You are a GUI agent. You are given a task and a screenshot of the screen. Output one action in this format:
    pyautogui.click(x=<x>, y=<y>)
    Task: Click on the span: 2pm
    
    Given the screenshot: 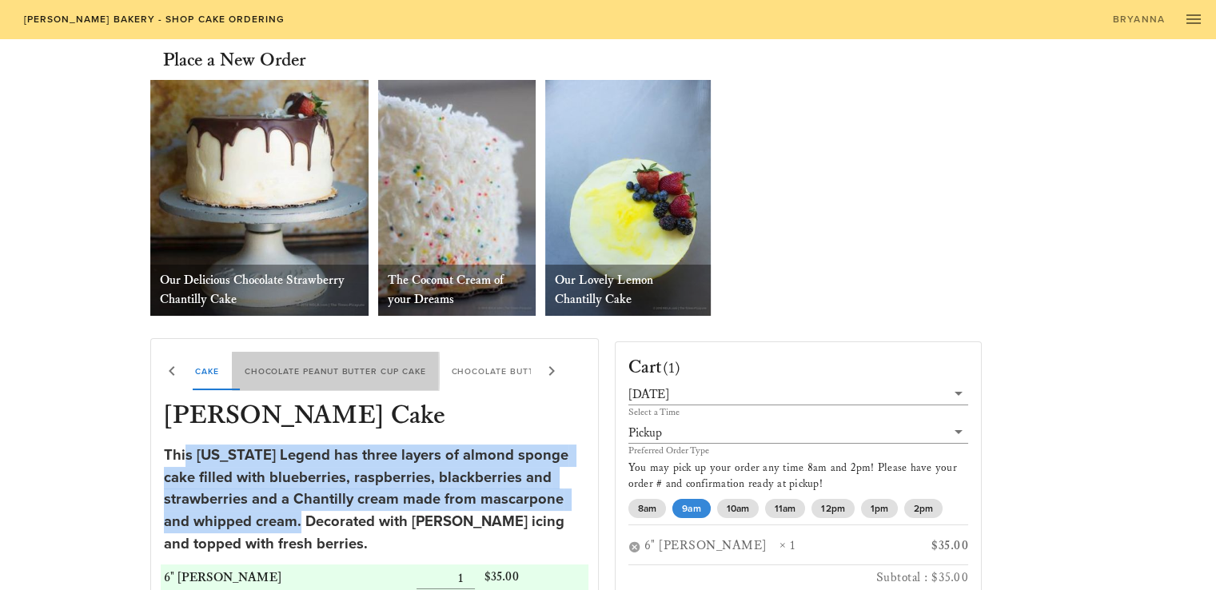 What is the action you would take?
    pyautogui.click(x=923, y=508)
    